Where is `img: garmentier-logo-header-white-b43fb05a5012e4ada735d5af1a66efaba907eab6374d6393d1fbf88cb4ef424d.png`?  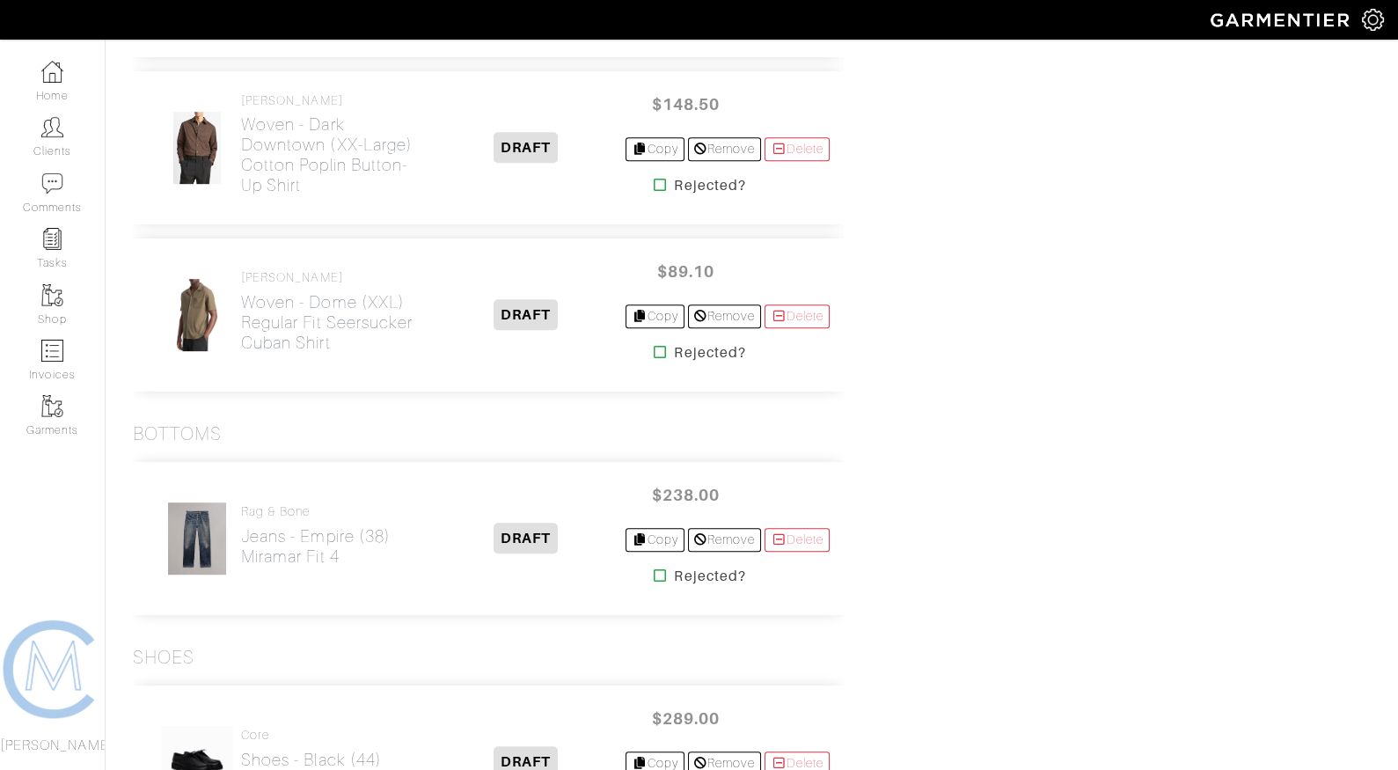
img: garmentier-logo-header-white-b43fb05a5012e4ada735d5af1a66efaba907eab6374d6393d1fbf88cb4ef424d.png is located at coordinates (1282, 19).